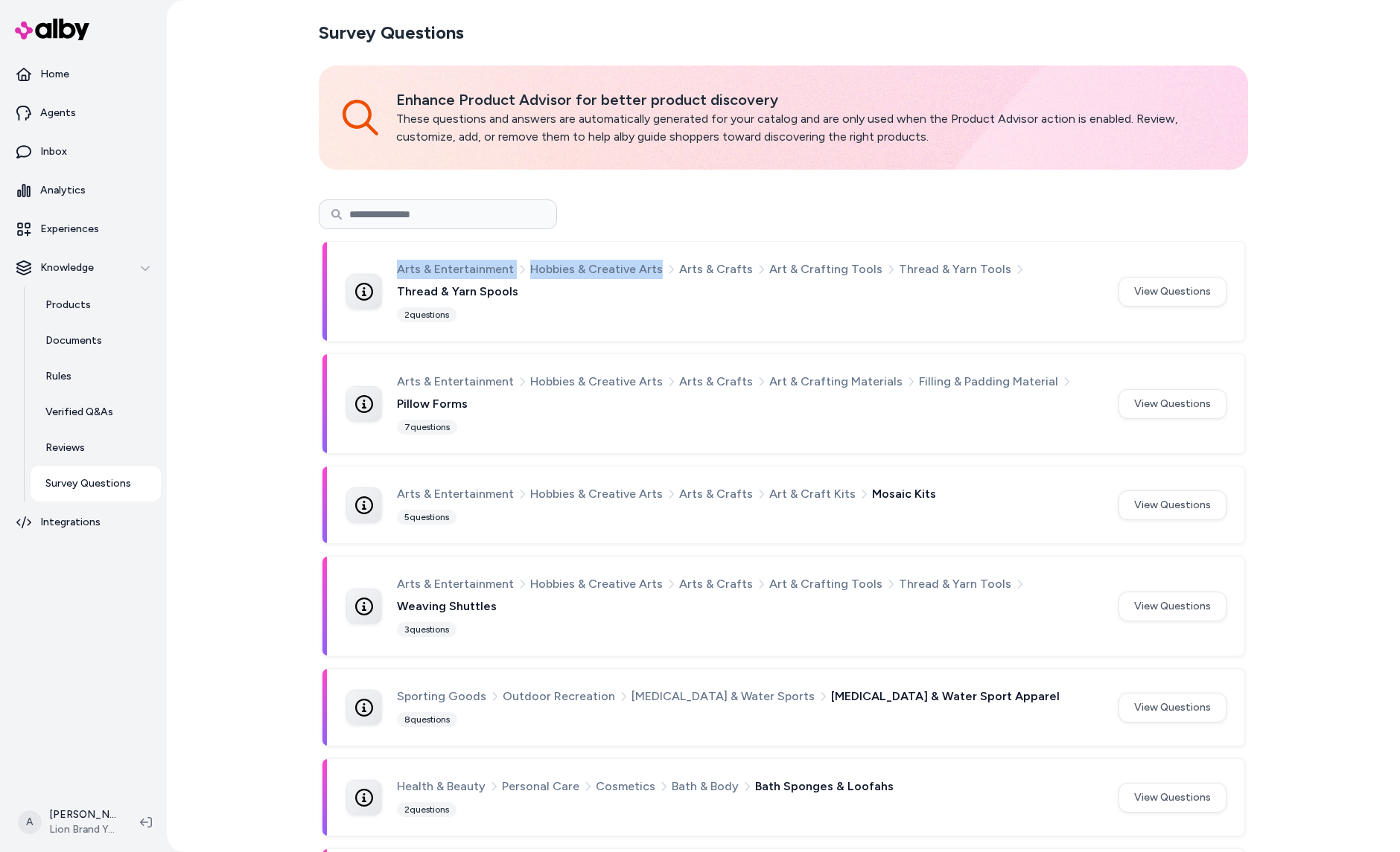  I want to click on a: Rules, so click(95, 377).